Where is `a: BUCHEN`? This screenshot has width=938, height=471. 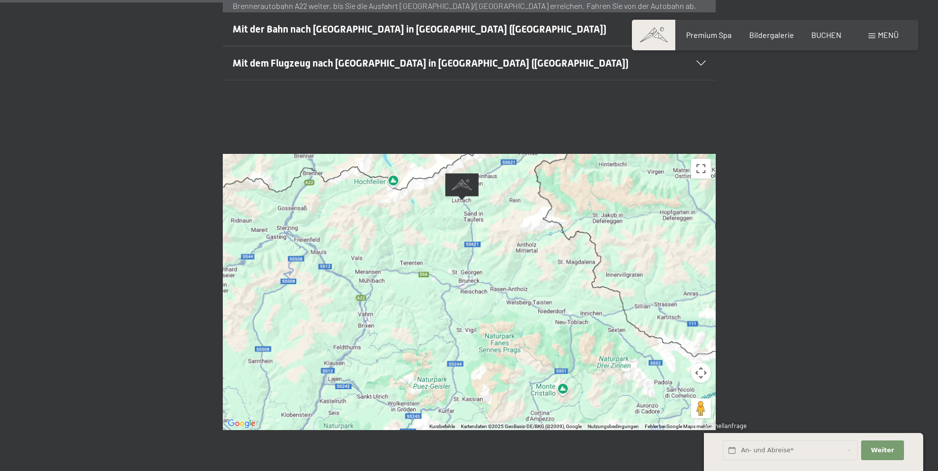 a: BUCHEN is located at coordinates (826, 35).